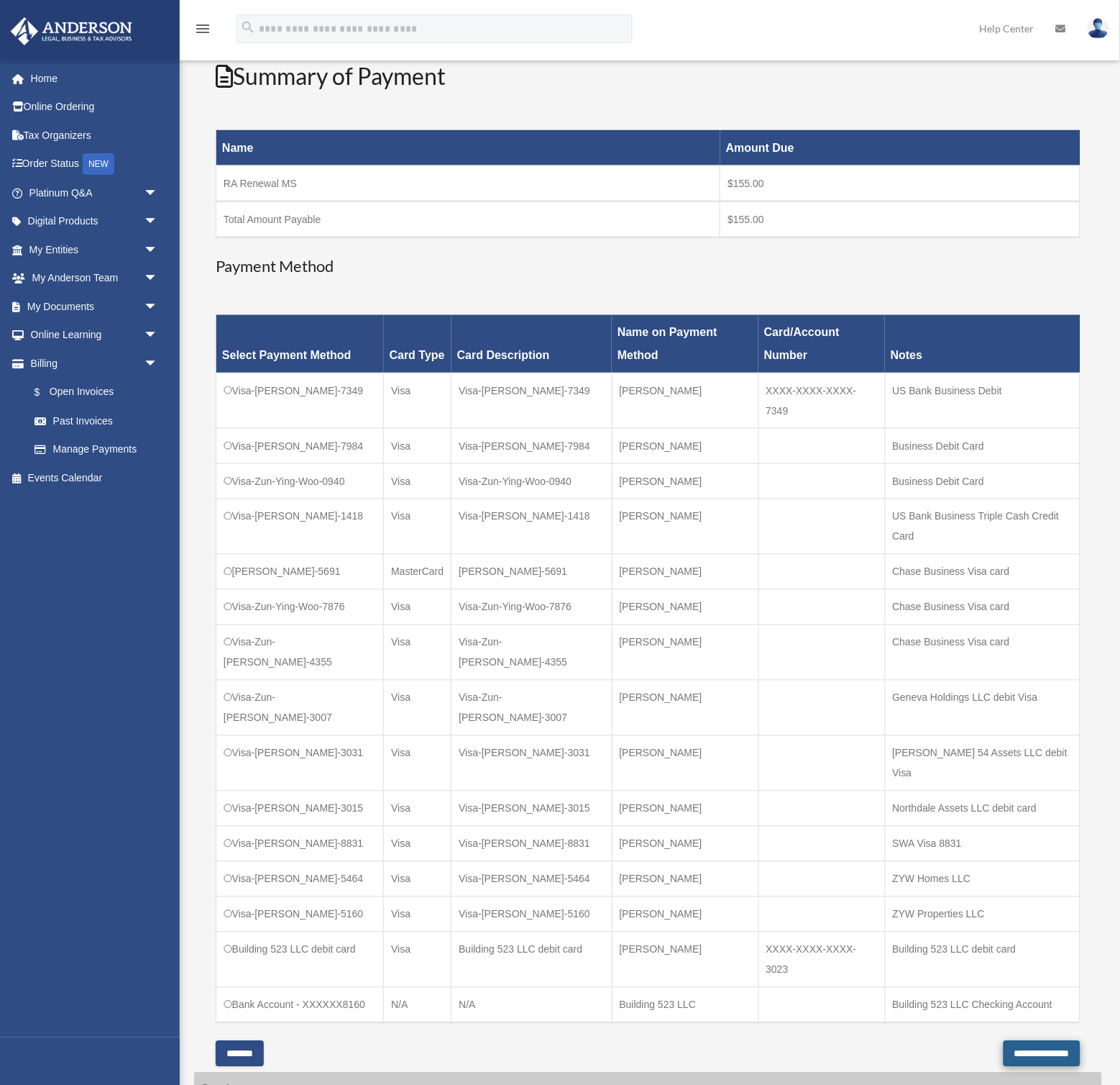 Image resolution: width=1120 pixels, height=1085 pixels. Describe the element at coordinates (95, 335) in the screenshot. I see `a: Online Learningarrow_drop_down` at that location.